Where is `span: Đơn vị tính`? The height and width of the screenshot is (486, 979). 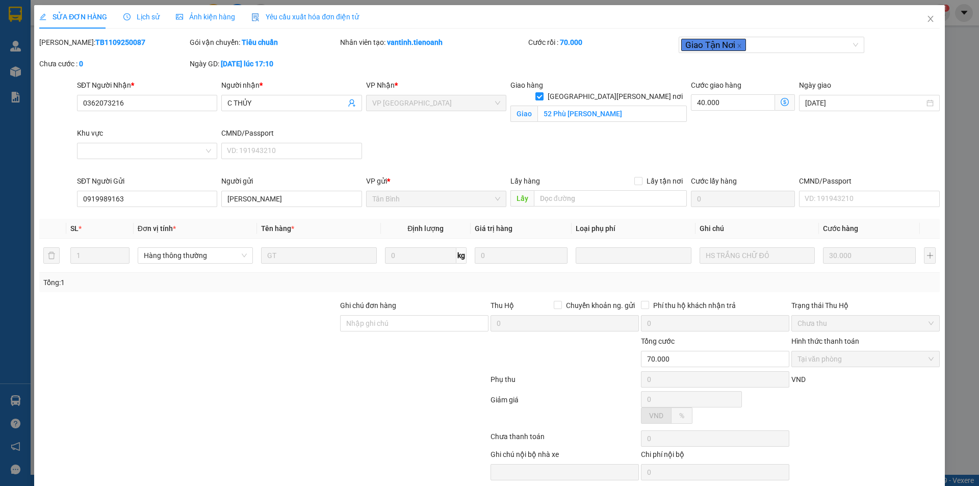 span: Đơn vị tính is located at coordinates (157, 228).